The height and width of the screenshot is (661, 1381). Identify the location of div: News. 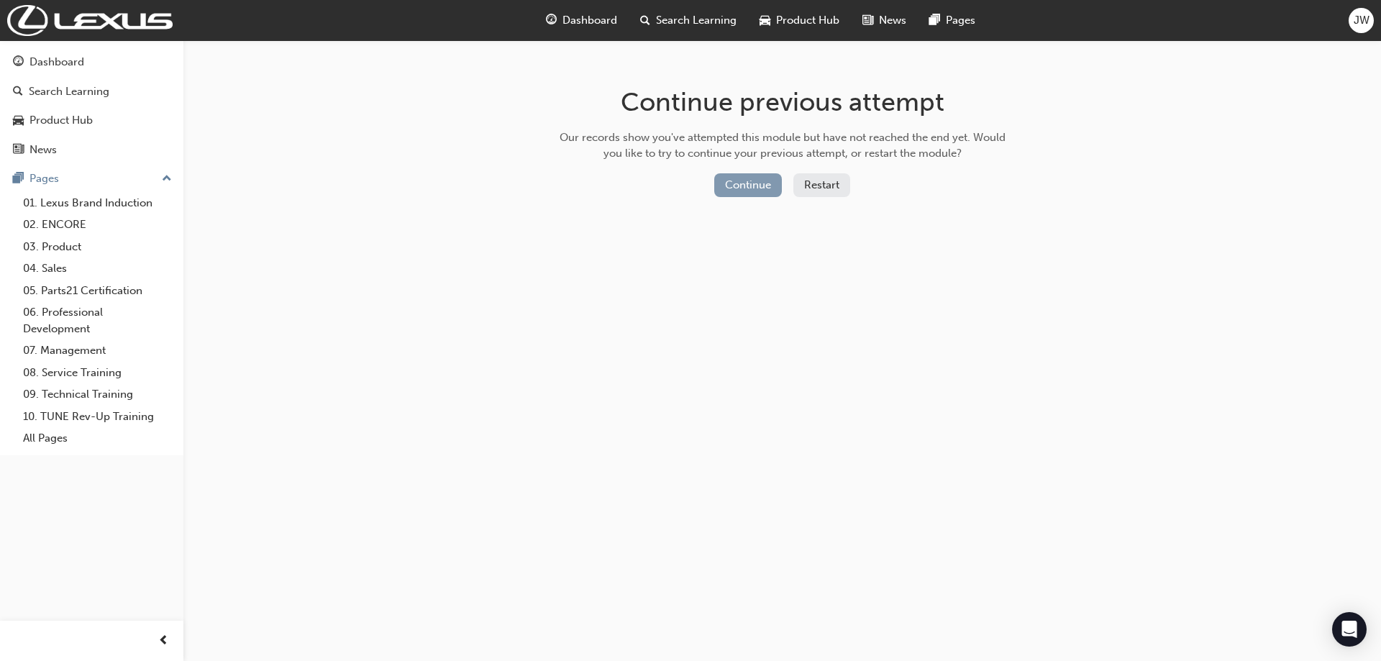
(43, 150).